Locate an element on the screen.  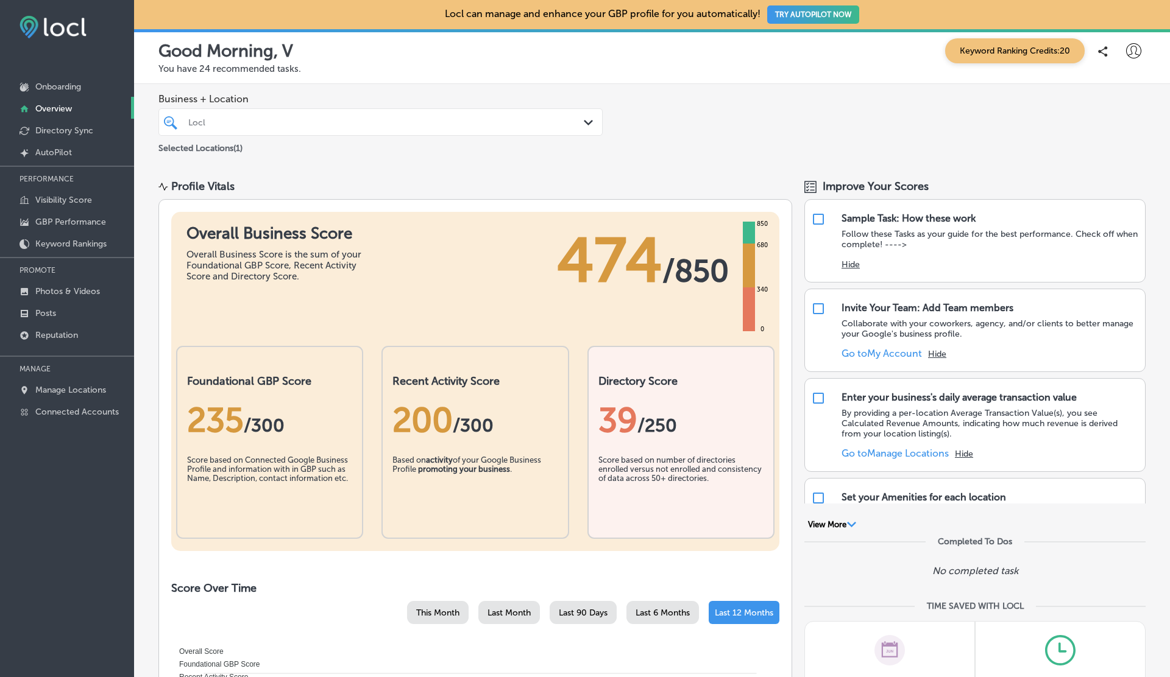
div: TIME SAVED WITH LOCL is located at coordinates (975, 606).